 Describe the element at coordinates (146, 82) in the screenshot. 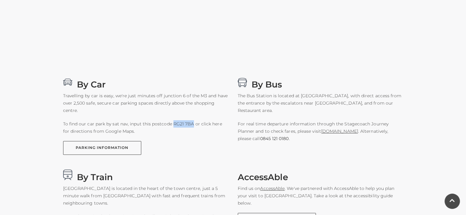

I see `h3: By Car` at that location.